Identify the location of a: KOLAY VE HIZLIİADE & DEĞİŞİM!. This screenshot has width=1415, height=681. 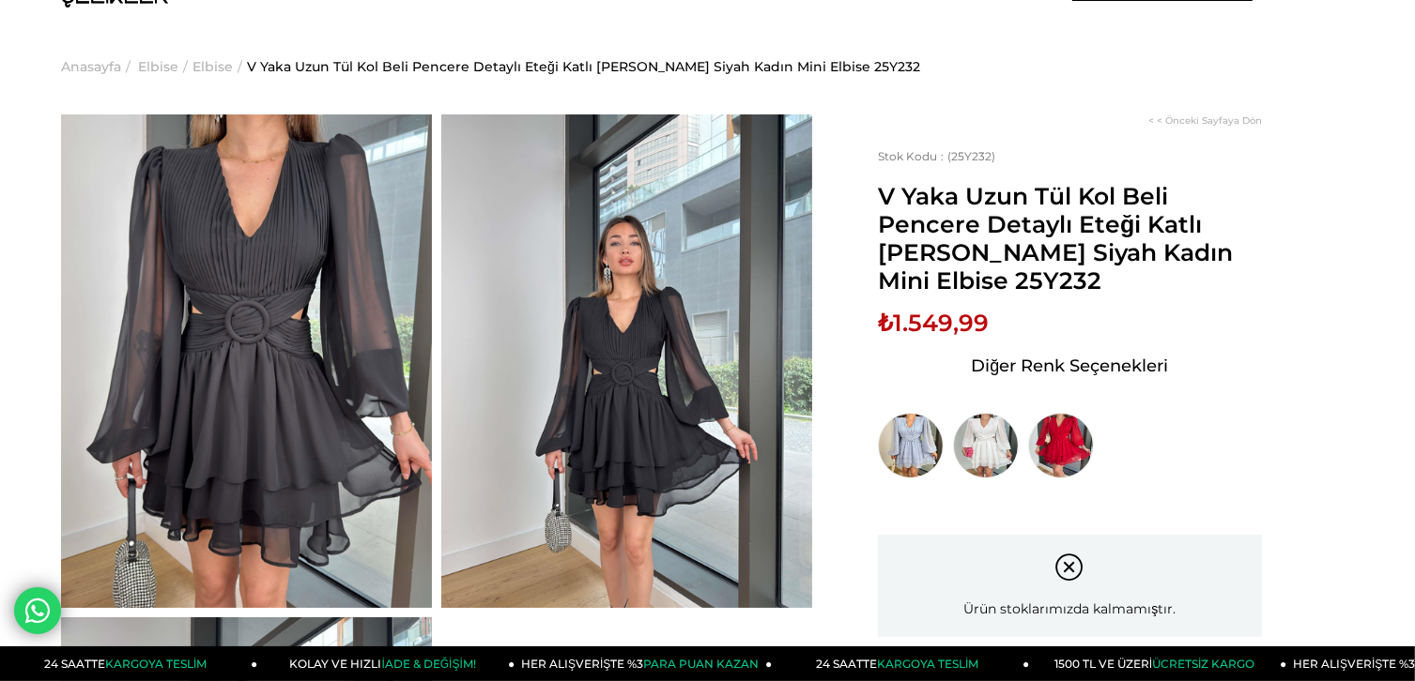
(386, 664).